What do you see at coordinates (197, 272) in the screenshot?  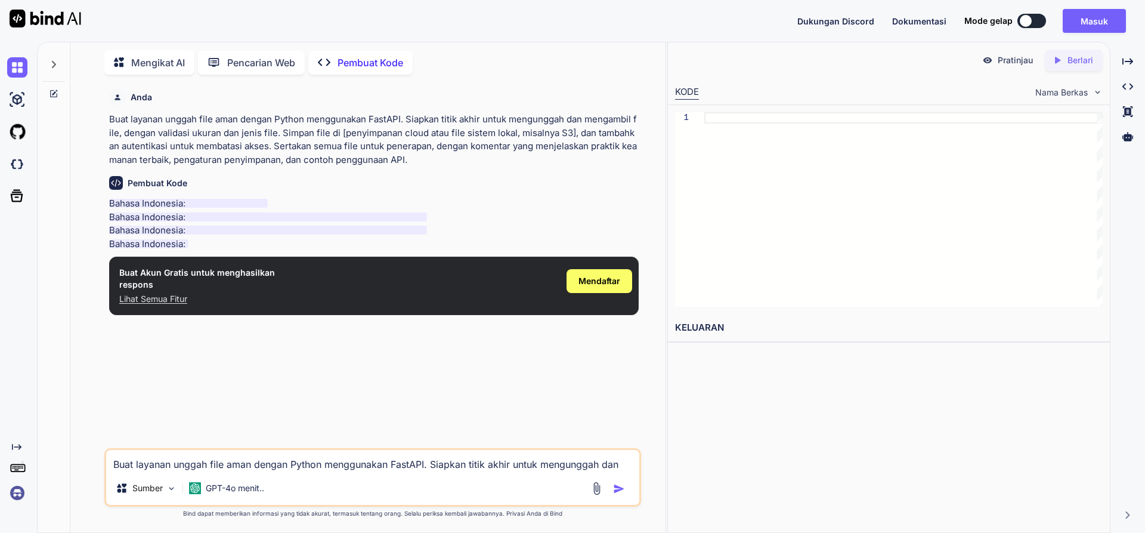 I see `font: Buat Akun Gratis untuk menghasilkan` at bounding box center [197, 272].